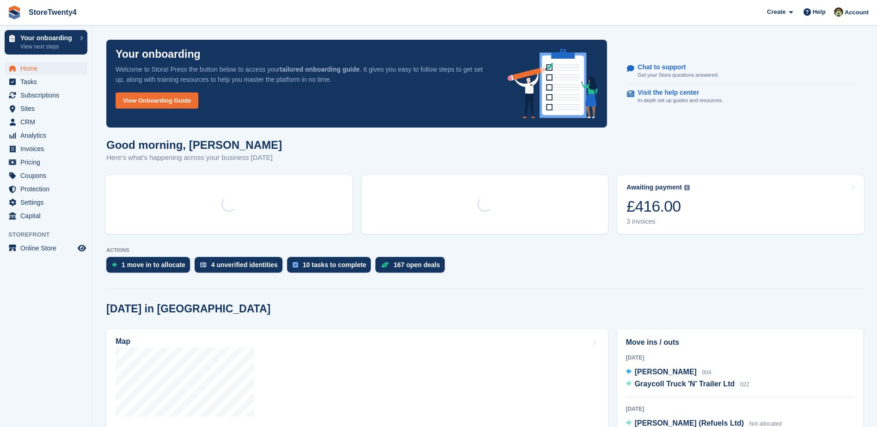 Image resolution: width=877 pixels, height=427 pixels. I want to click on a: 167 open deals, so click(412, 267).